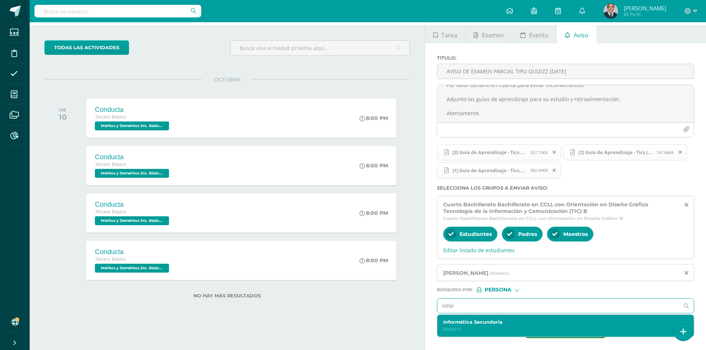  What do you see at coordinates (558, 306) in the screenshot?
I see `input: Ej. Mario Galindo` at bounding box center [558, 306].